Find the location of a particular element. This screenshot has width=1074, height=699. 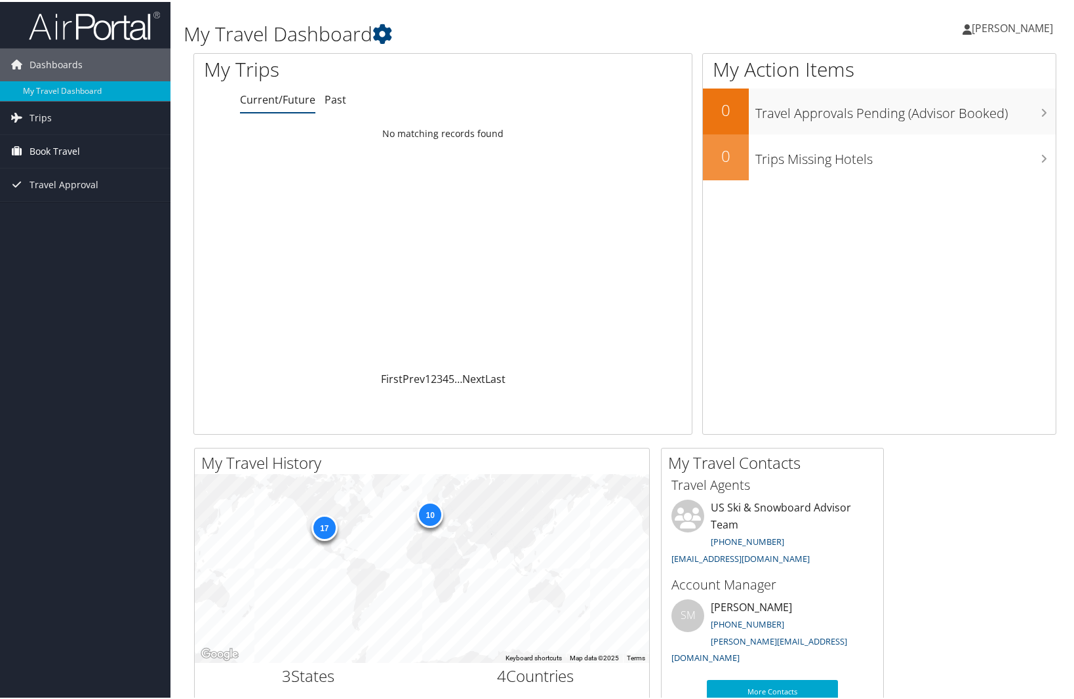

h2: My Travel History is located at coordinates (425, 461).